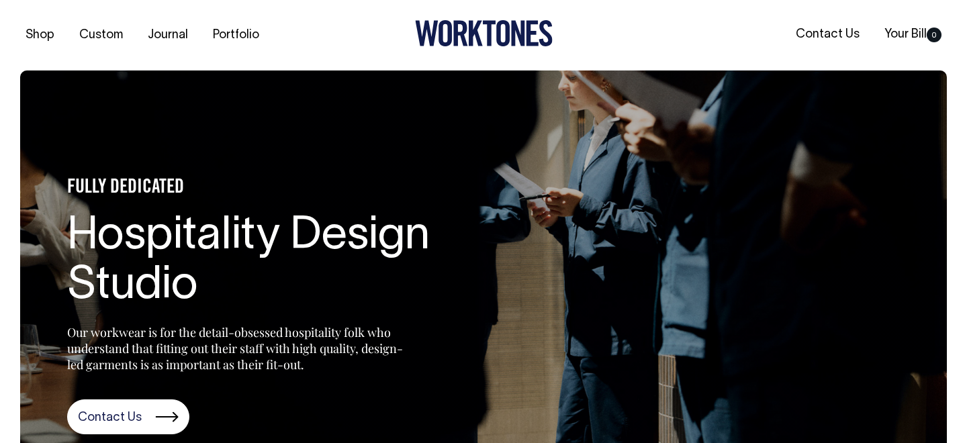  I want to click on a: Shop, so click(40, 35).